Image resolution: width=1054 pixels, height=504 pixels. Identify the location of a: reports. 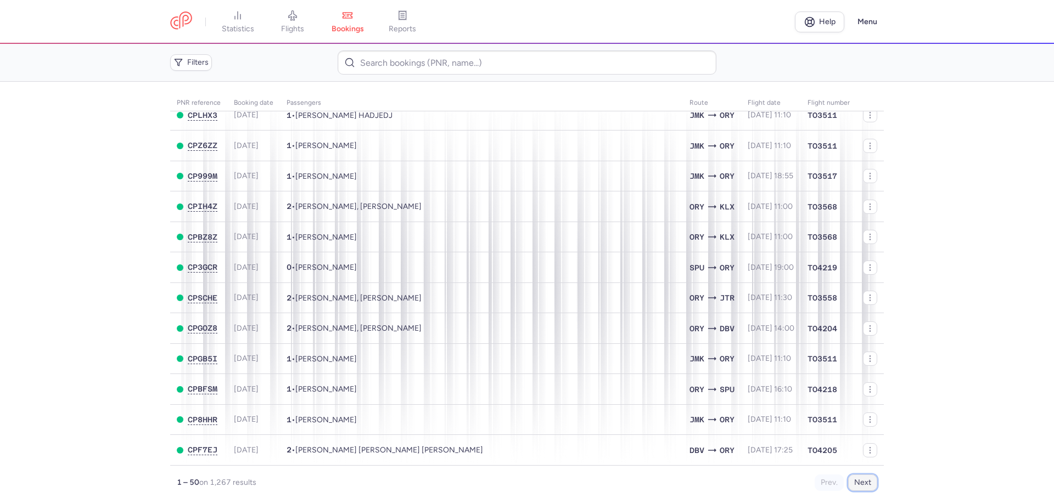
(402, 22).